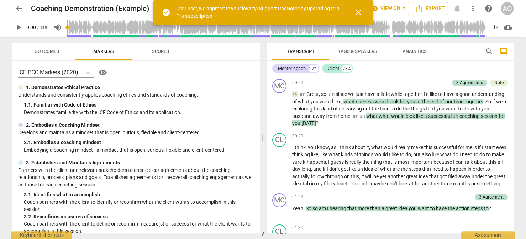 This screenshot has height=239, width=526. I want to click on span: really, so click(404, 148).